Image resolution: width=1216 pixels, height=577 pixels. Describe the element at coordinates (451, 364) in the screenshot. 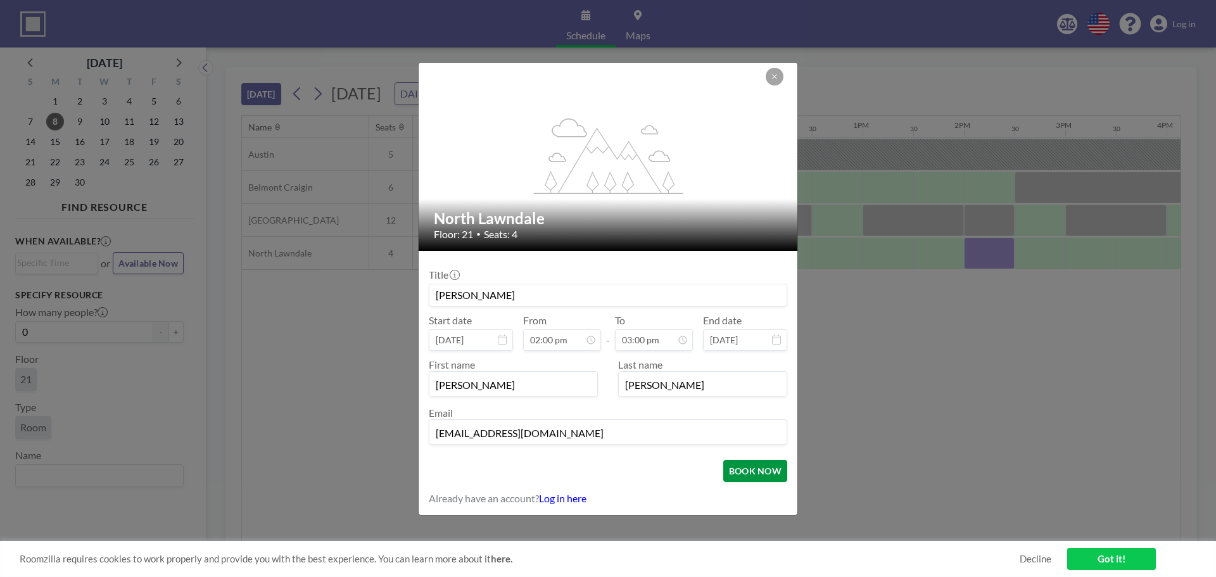

I see `label: First name` at that location.